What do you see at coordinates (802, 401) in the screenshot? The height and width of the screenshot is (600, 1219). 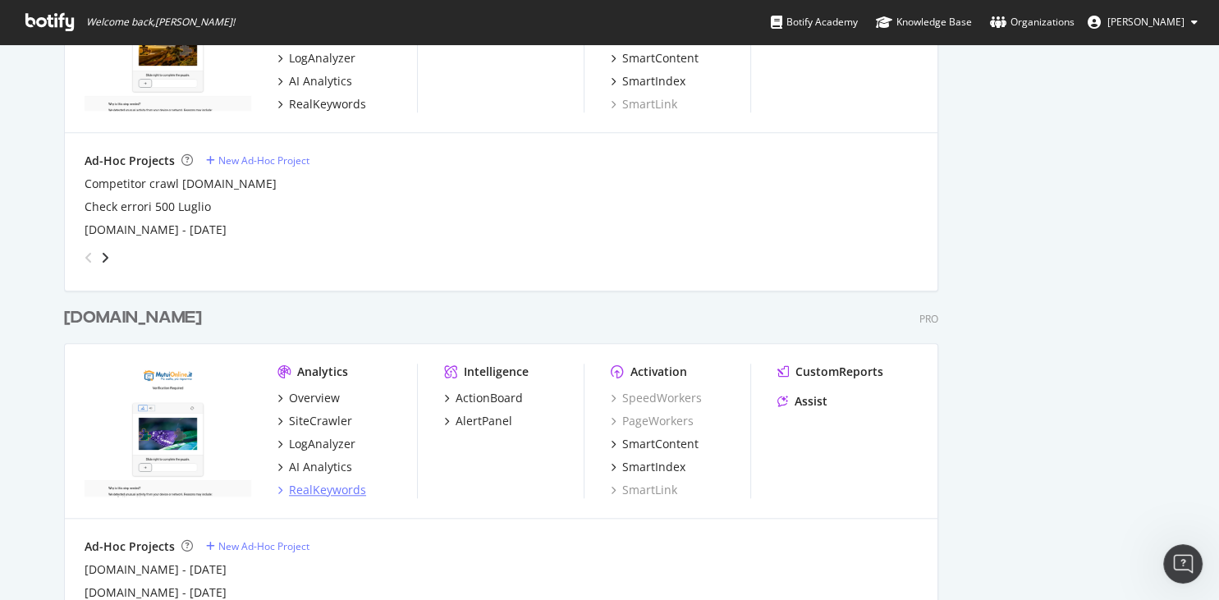 I see `a: Assist` at bounding box center [802, 401].